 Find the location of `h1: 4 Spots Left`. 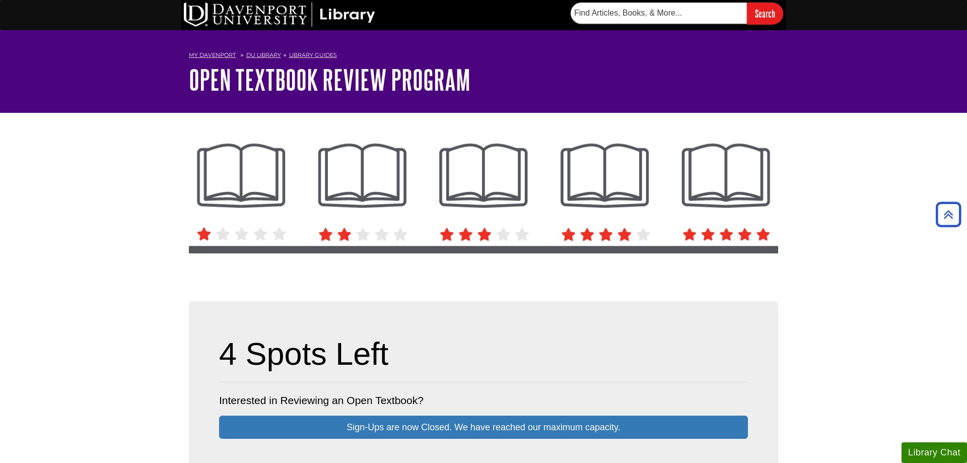

h1: 4 Spots Left is located at coordinates (483, 354).